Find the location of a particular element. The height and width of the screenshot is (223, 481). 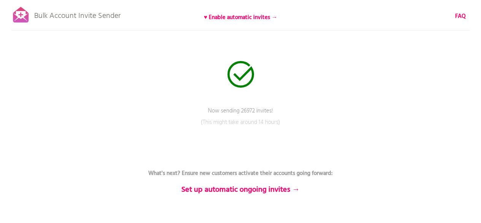

b: ♥ Enable automatic invites → is located at coordinates (240, 18).